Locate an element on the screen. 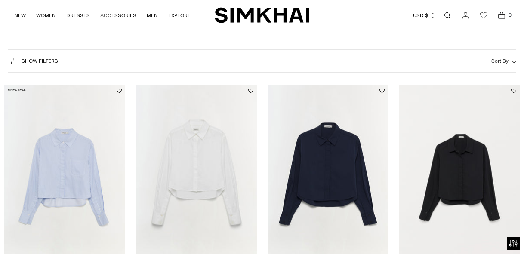  a: NEW is located at coordinates (20, 15).